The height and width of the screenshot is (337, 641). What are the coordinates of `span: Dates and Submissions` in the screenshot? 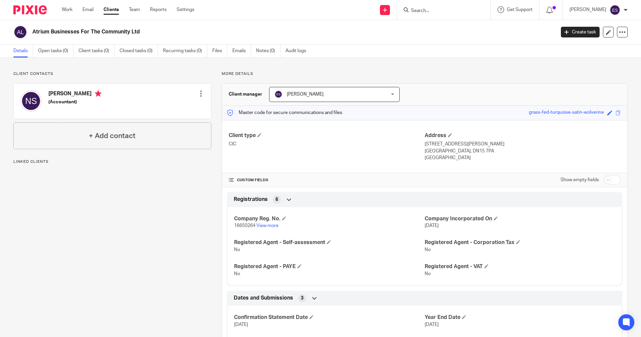 It's located at (264, 298).